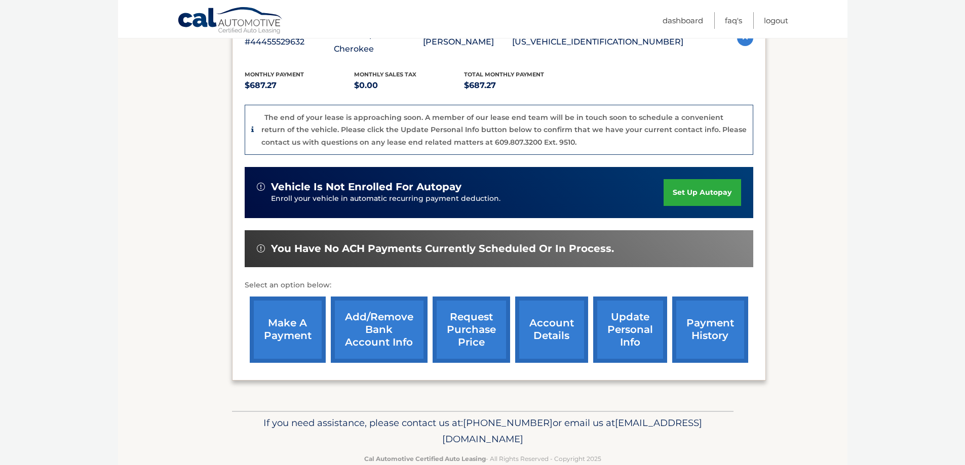 The image size is (965, 465). I want to click on a: update personal info, so click(630, 330).